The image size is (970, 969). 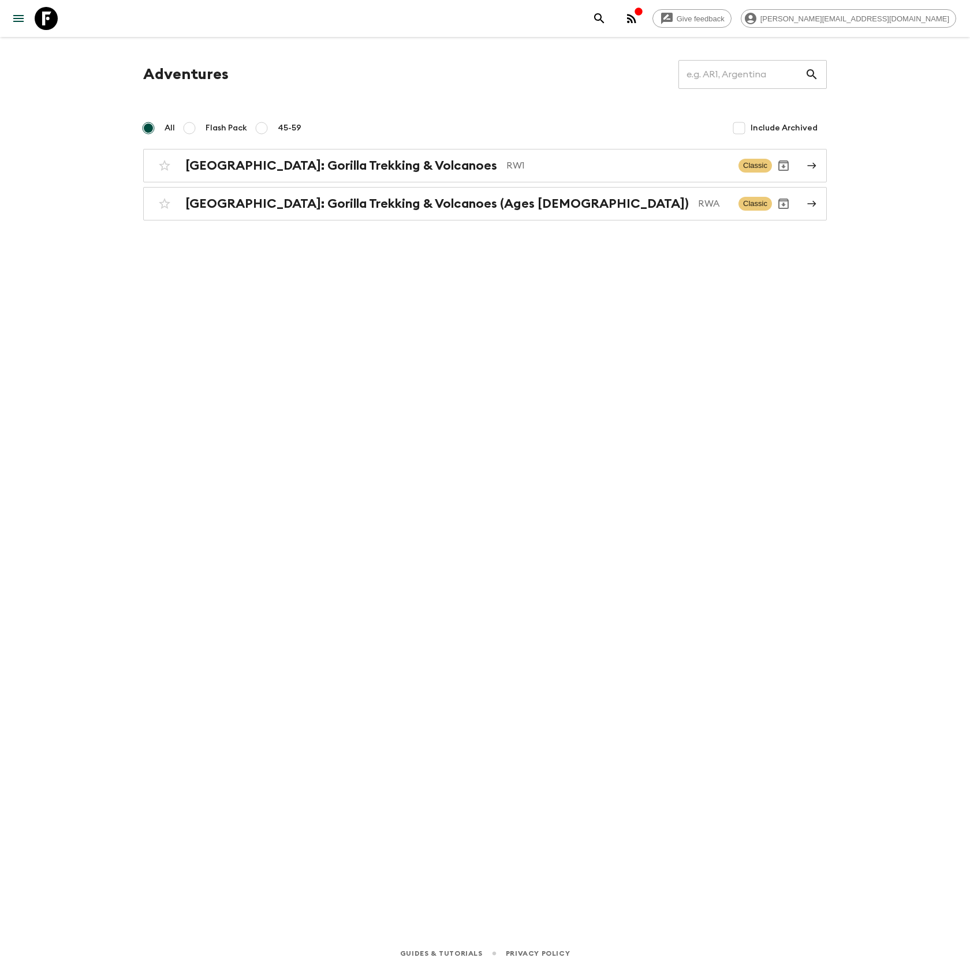 I want to click on button: search adventures, so click(x=599, y=18).